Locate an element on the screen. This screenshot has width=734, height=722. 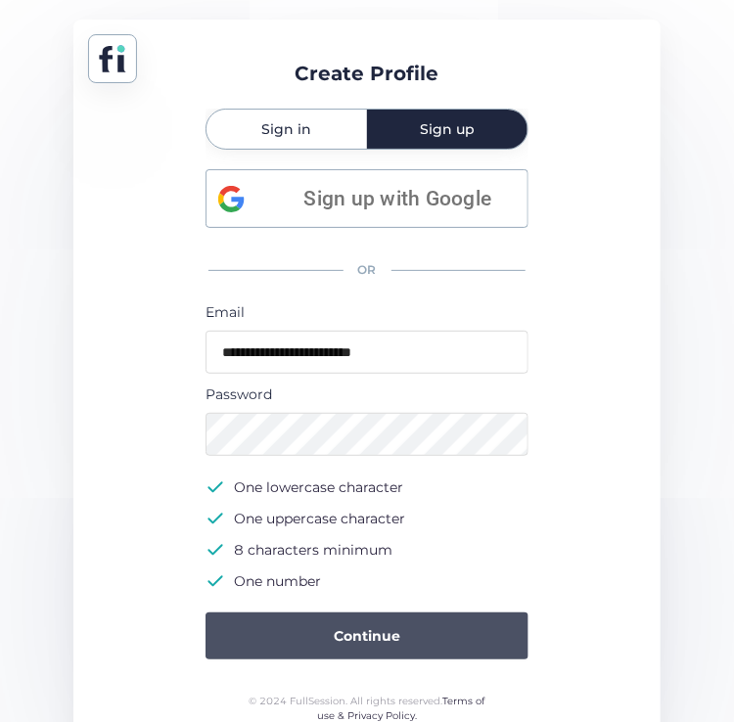
div: Password is located at coordinates (367, 394).